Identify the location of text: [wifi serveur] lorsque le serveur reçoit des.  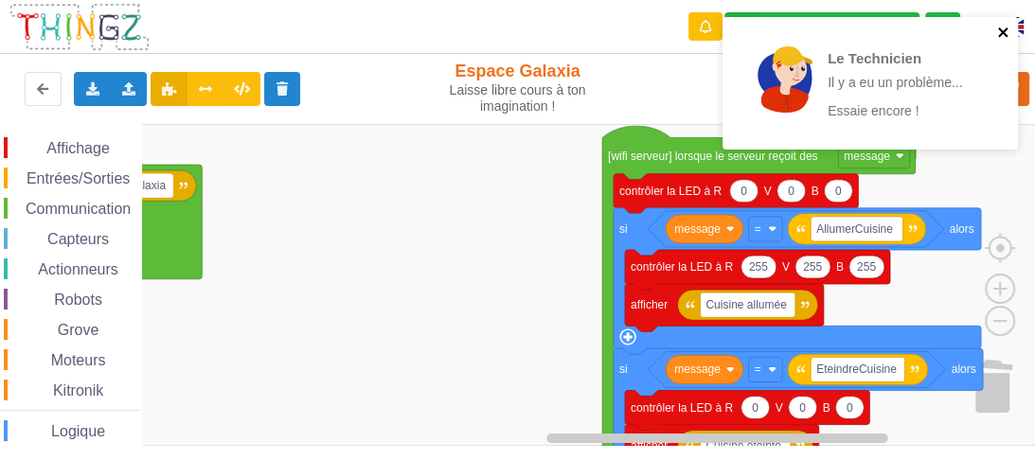
(712, 155).